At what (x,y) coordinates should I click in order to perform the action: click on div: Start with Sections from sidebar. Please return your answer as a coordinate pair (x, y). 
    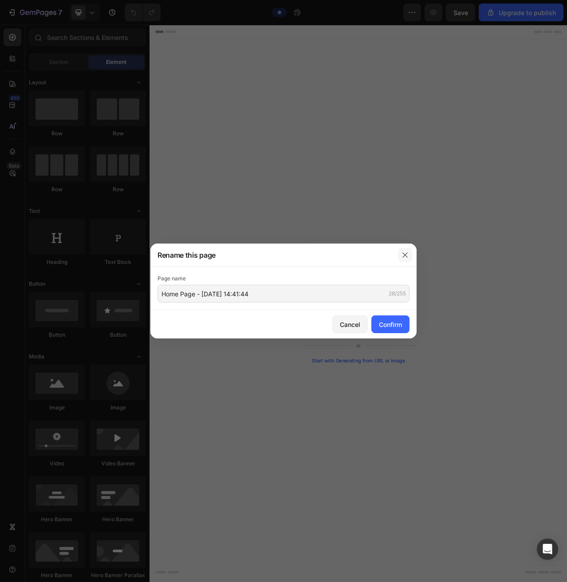
    Looking at the image, I should click on (266, 363).